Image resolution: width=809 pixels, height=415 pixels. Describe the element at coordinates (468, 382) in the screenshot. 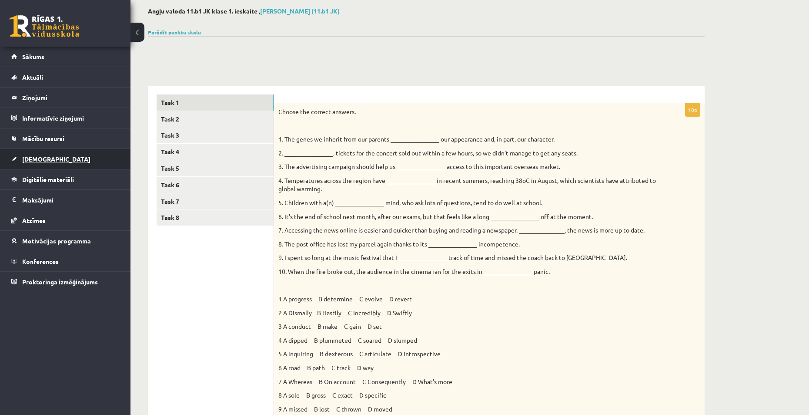

I see `p: 7 A Whereas B On account C Consequently D What’s more` at that location.